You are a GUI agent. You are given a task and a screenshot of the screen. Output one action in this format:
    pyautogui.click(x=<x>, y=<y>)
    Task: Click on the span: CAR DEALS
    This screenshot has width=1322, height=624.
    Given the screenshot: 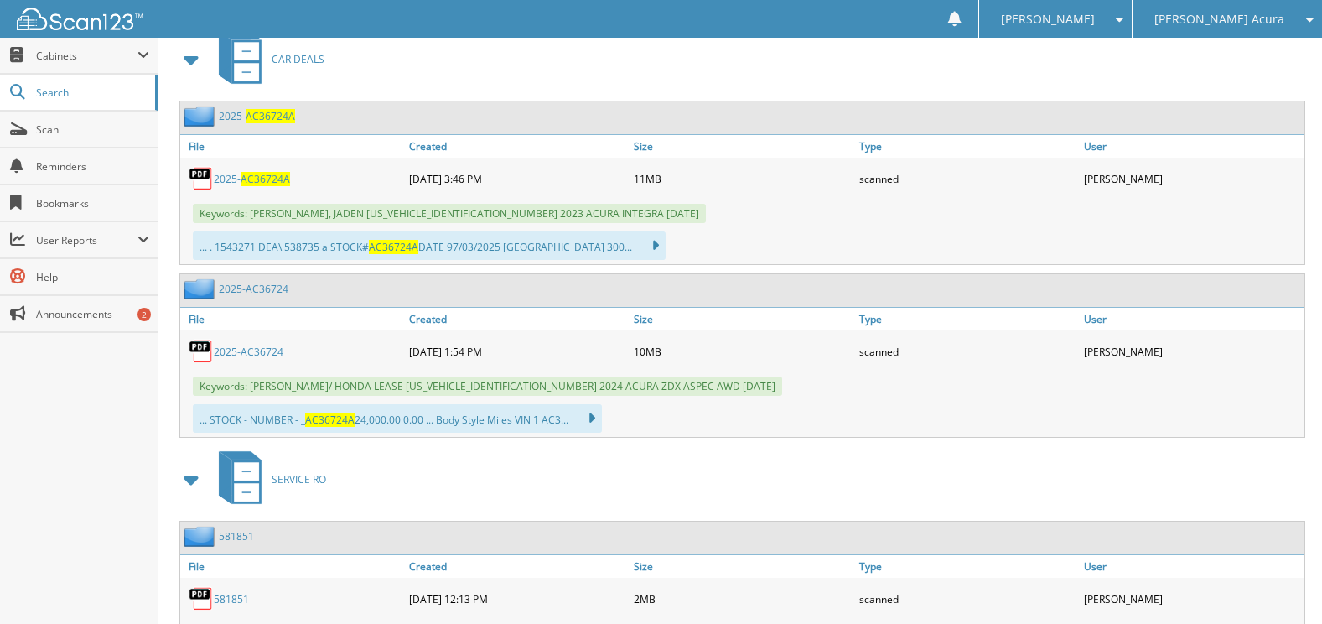 What is the action you would take?
    pyautogui.click(x=298, y=59)
    